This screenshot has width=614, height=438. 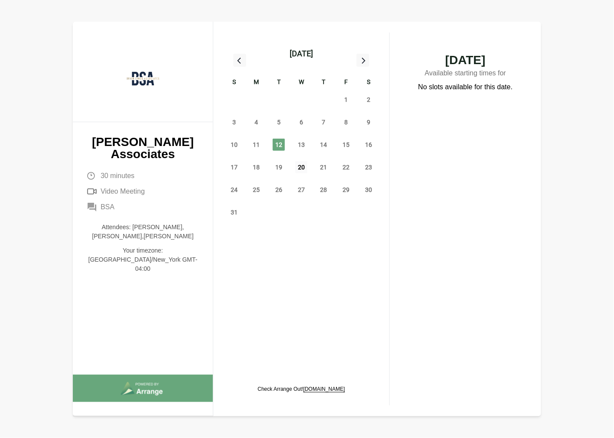 What do you see at coordinates (346, 190) in the screenshot?
I see `span: Friday, August 29, 2025` at bounding box center [346, 190].